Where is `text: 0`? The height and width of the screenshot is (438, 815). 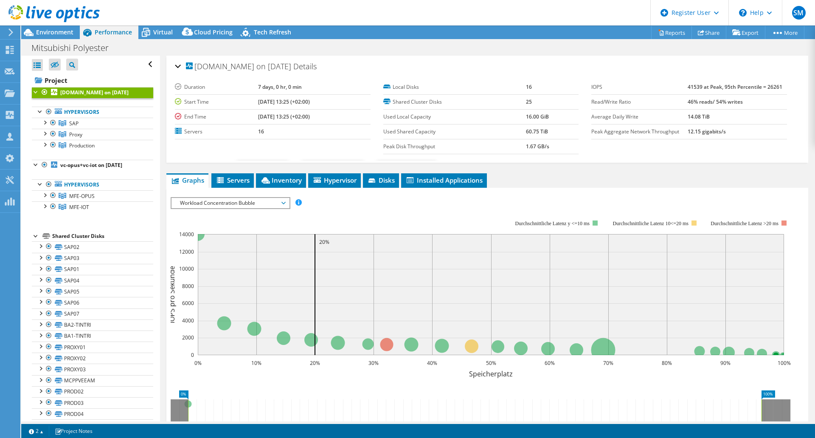 text: 0 is located at coordinates (192, 354).